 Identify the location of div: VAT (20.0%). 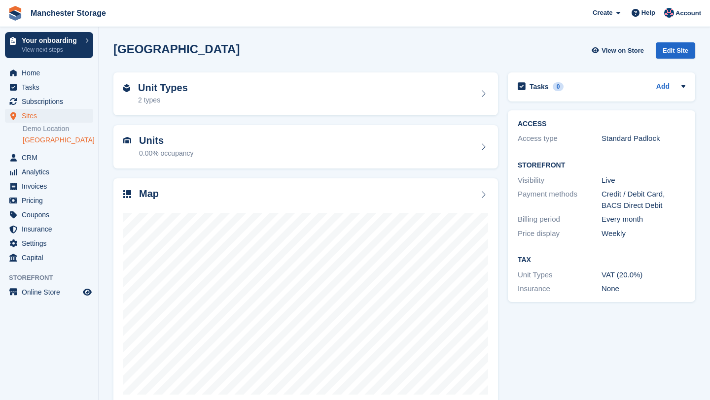
(644, 275).